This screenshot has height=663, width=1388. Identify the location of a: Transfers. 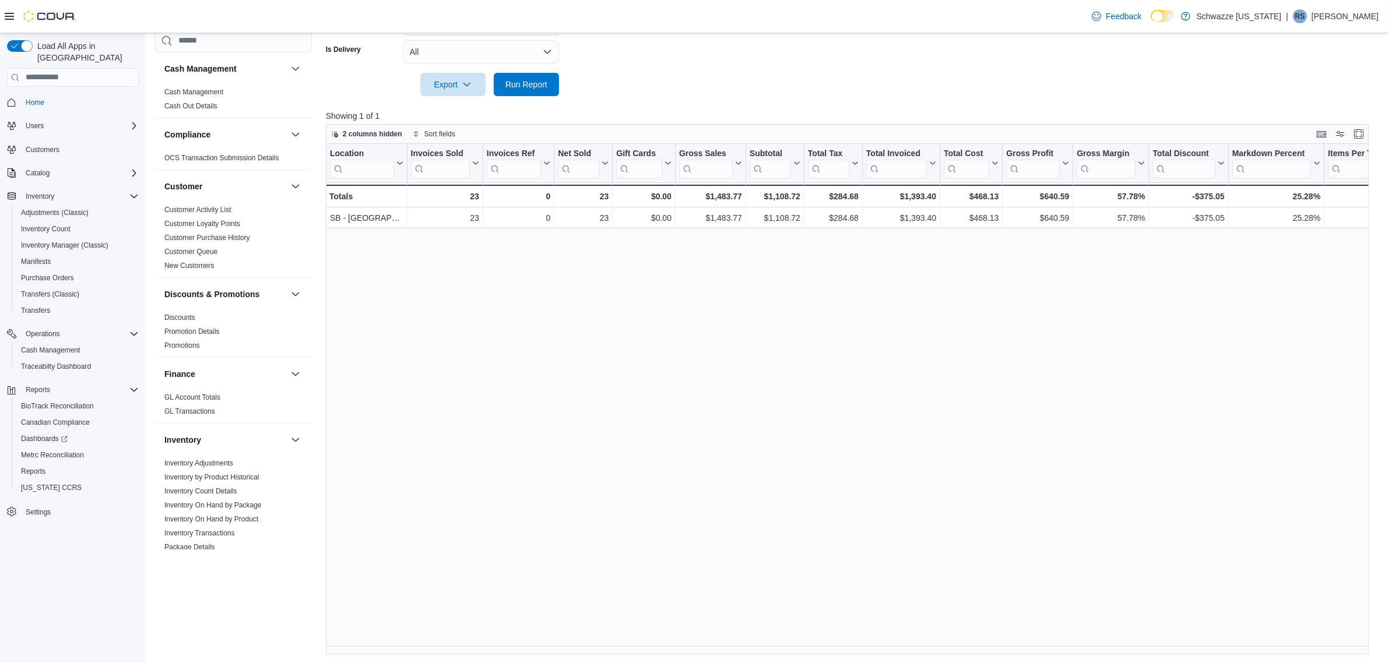
(36, 311).